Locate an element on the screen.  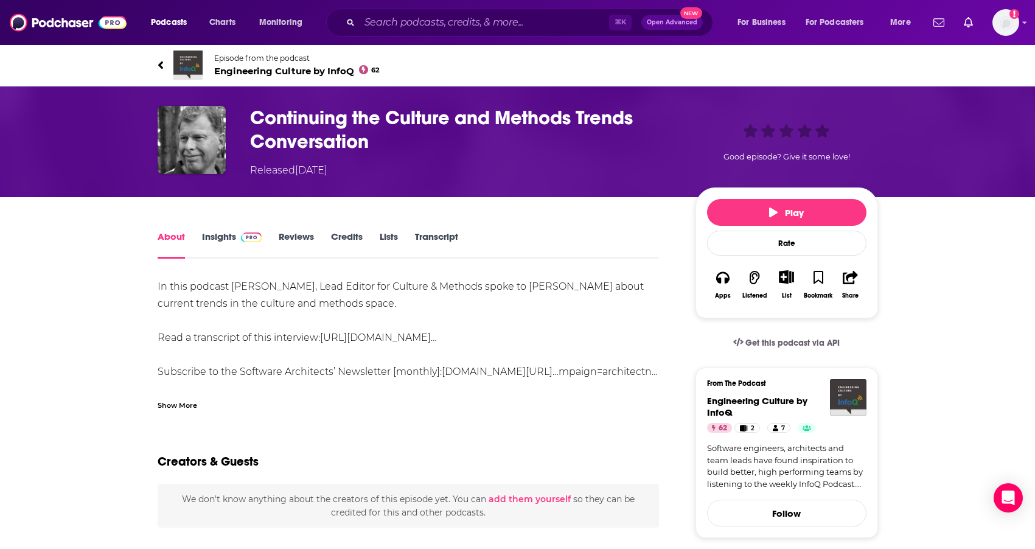
a: 62 is located at coordinates (719, 428).